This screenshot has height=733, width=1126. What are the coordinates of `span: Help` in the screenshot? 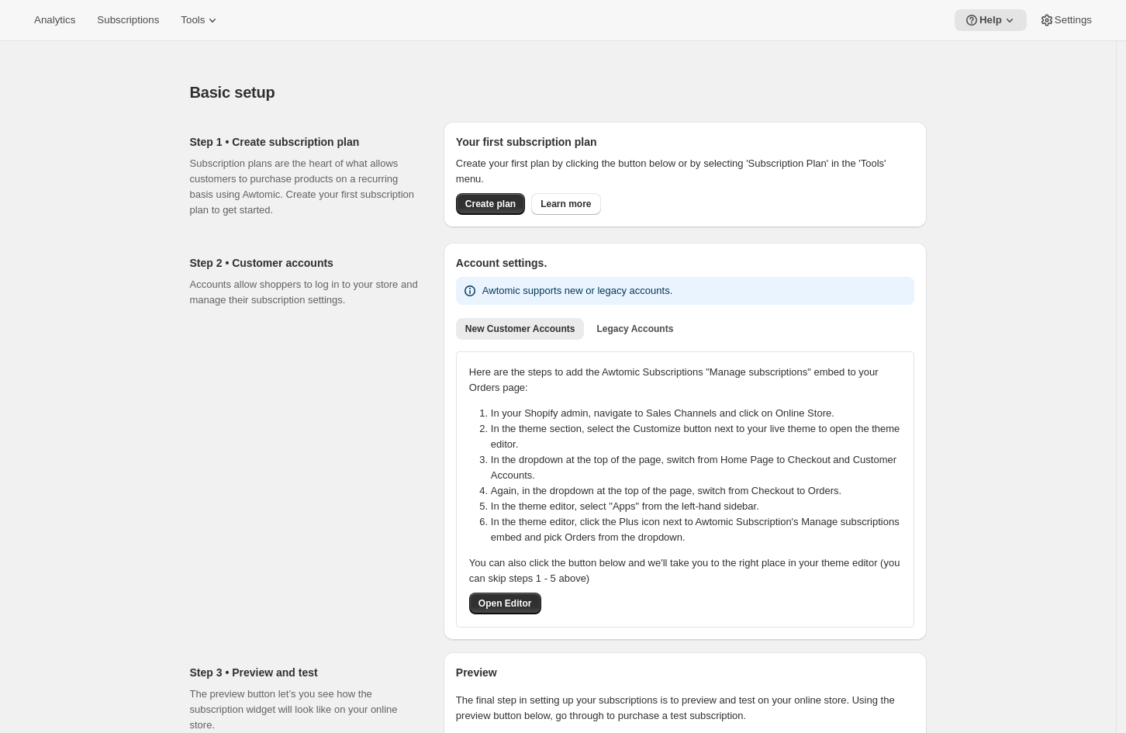 It's located at (991, 20).